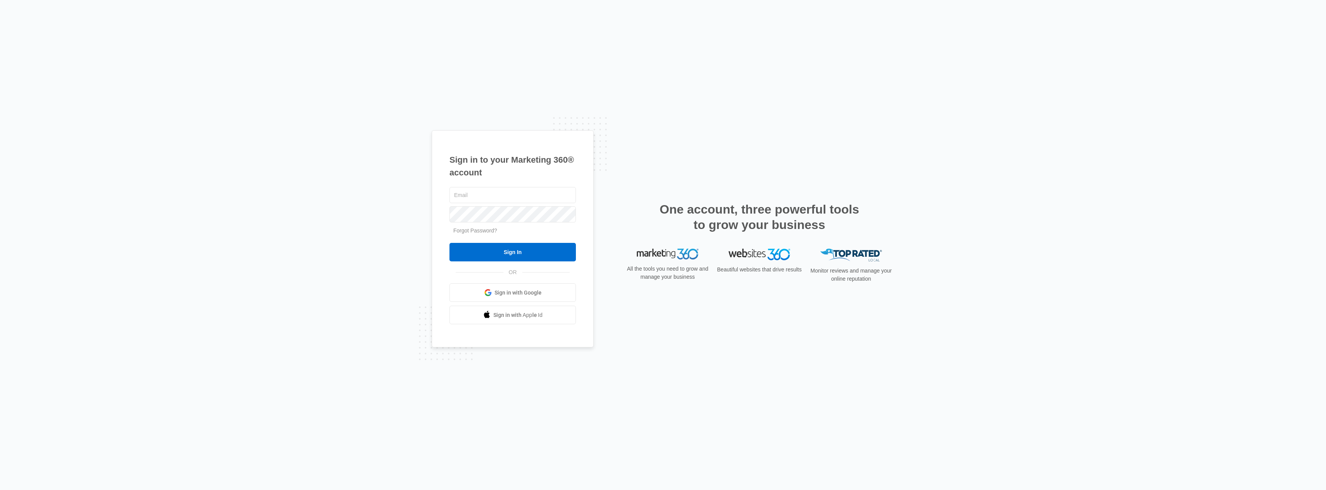  Describe the element at coordinates (513, 272) in the screenshot. I see `span: OR` at that location.